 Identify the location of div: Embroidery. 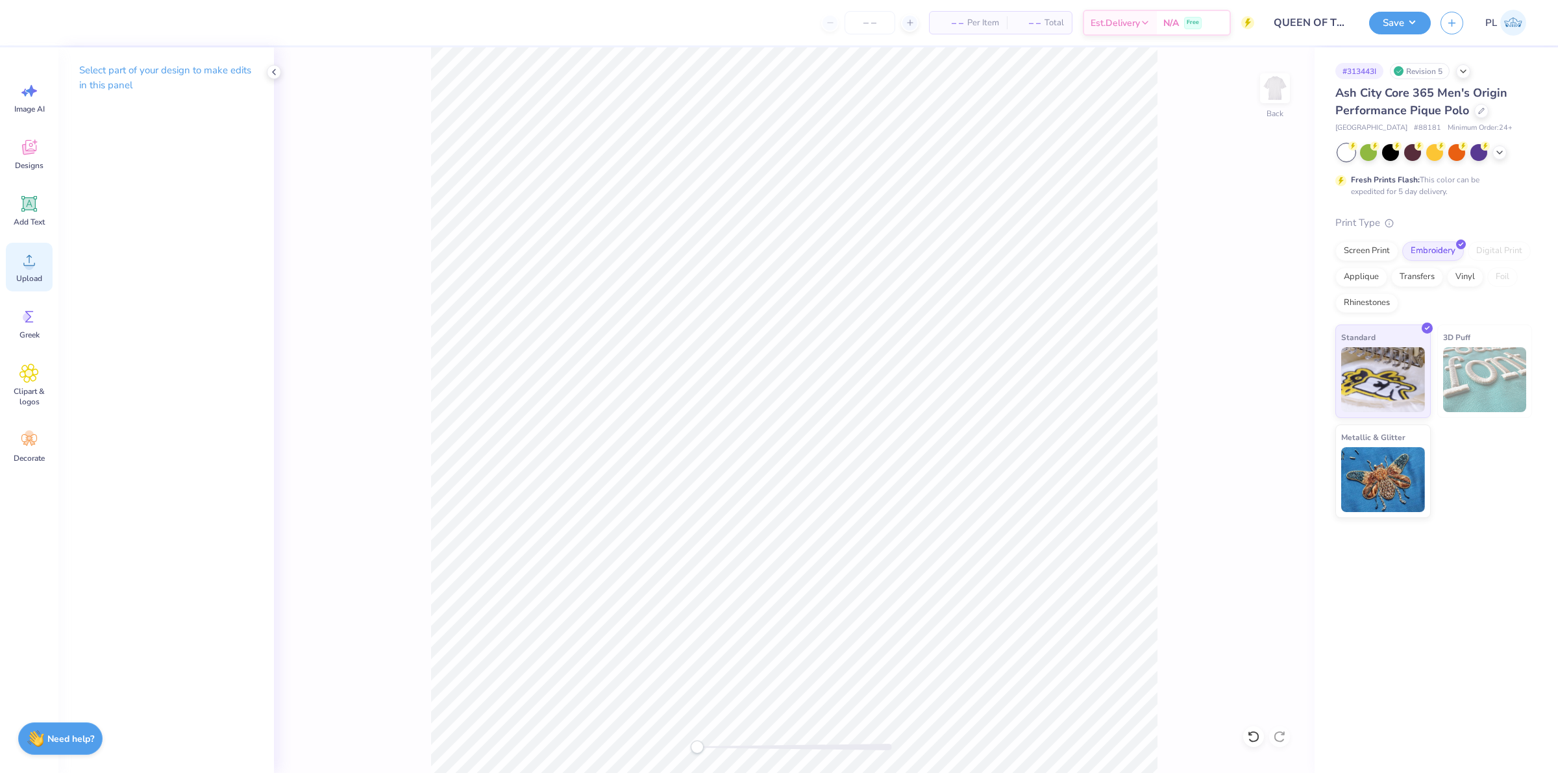
(1432, 251).